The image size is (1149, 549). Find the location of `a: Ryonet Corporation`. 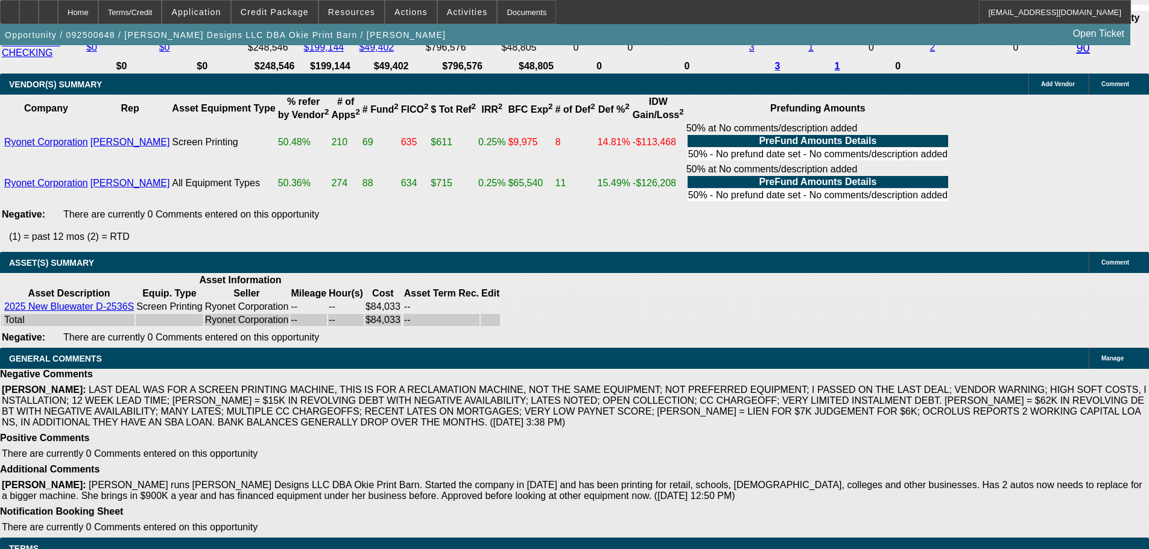

a: Ryonet Corporation is located at coordinates (46, 142).